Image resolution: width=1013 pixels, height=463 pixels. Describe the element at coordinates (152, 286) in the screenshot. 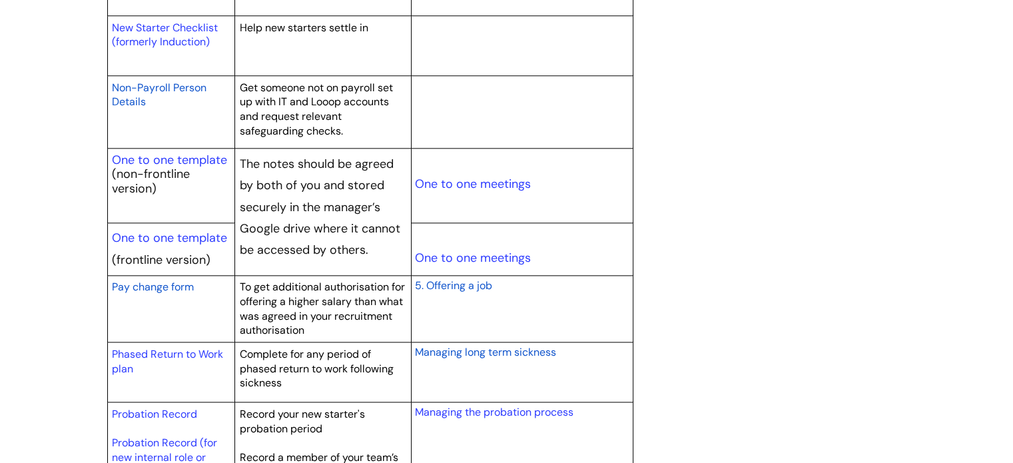

I see `a: Pay change form` at that location.